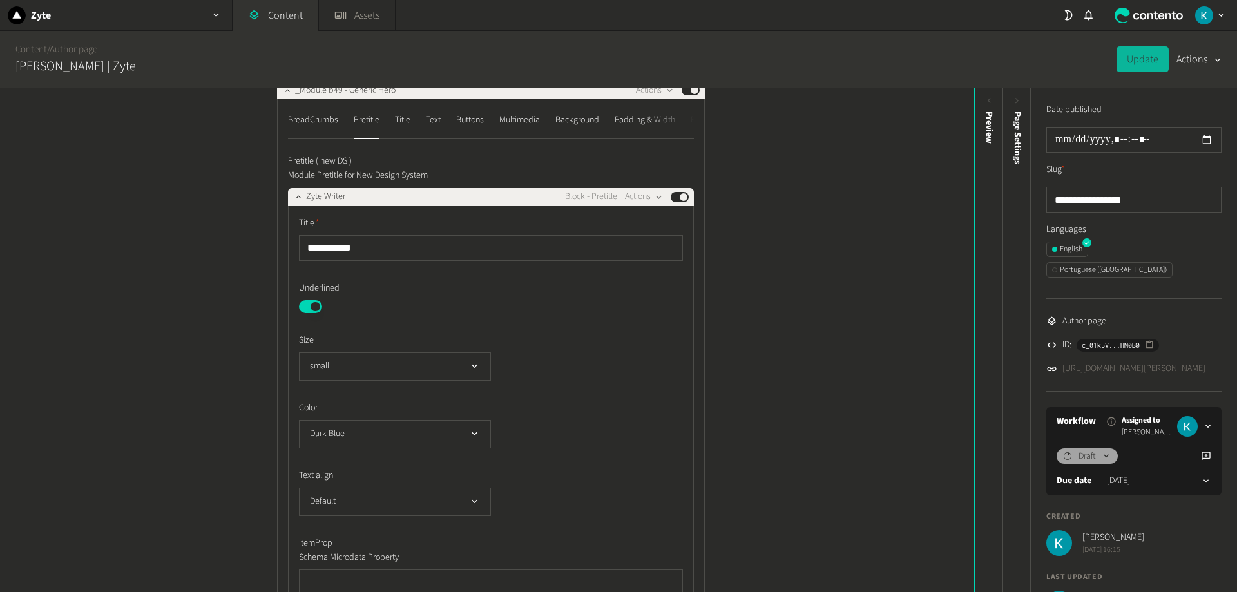 The width and height of the screenshot is (1237, 592). What do you see at coordinates (434, 175) in the screenshot?
I see `p: Module Pretitle for New Design System` at bounding box center [434, 175].